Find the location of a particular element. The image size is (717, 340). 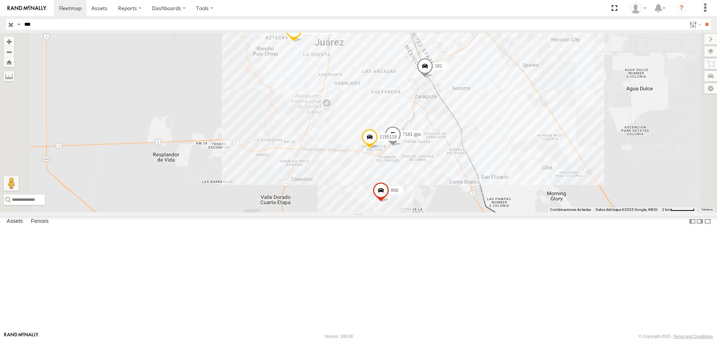

label: Fences is located at coordinates (40, 222).